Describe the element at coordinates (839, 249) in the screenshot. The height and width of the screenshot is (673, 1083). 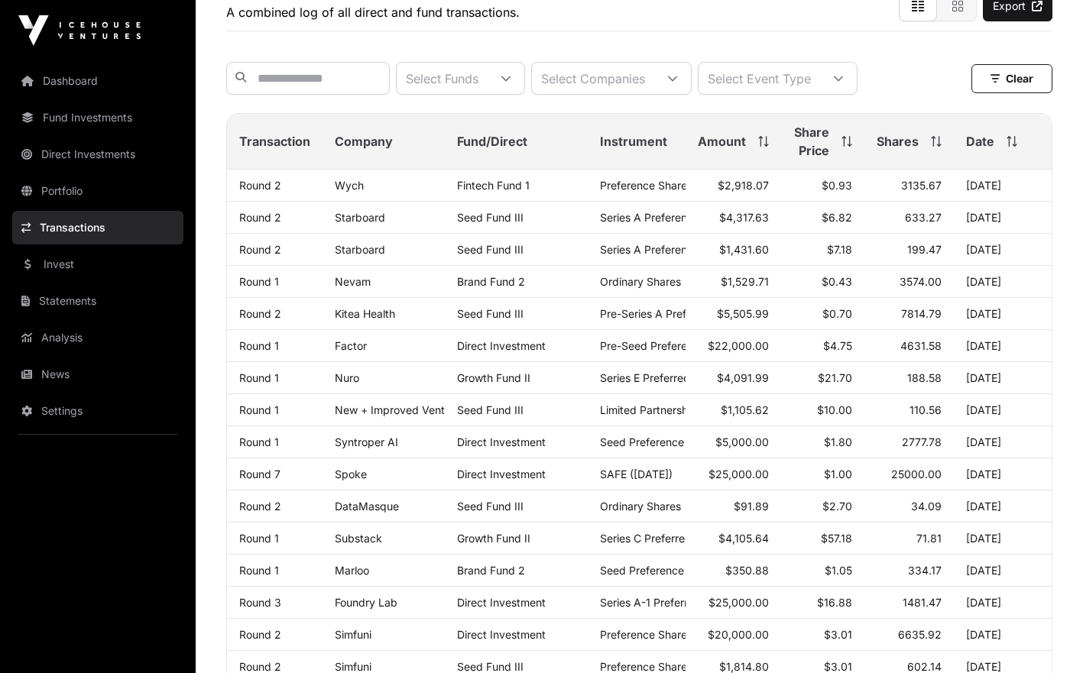
I see `span: $7.18` at that location.